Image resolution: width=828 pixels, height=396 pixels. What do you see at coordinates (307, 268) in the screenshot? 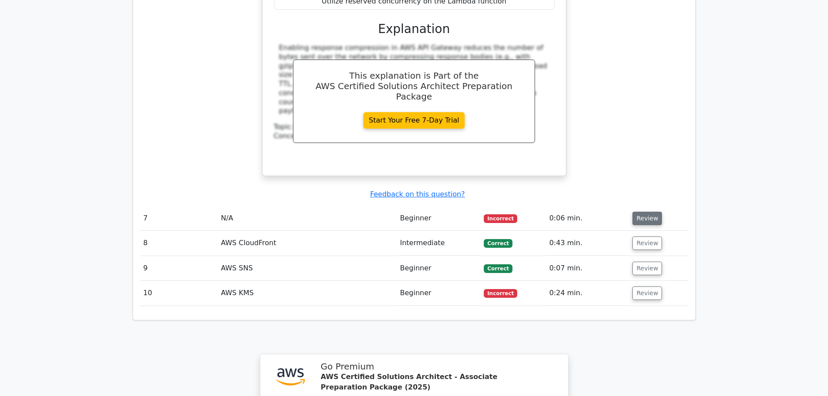
I see `td: AWS SNS` at bounding box center [307, 268].